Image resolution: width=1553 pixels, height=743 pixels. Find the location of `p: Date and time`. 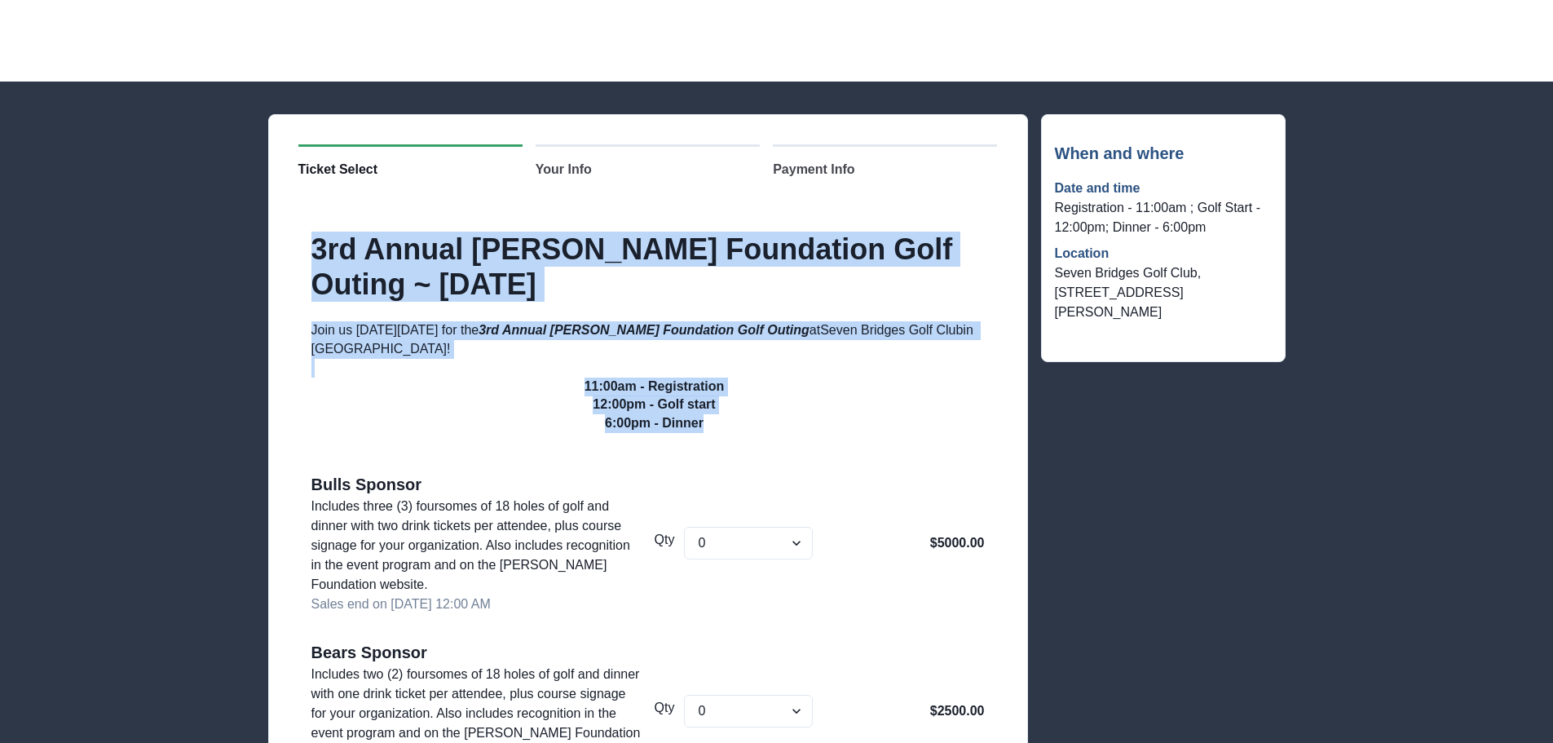

p: Date and time is located at coordinates (1163, 188).